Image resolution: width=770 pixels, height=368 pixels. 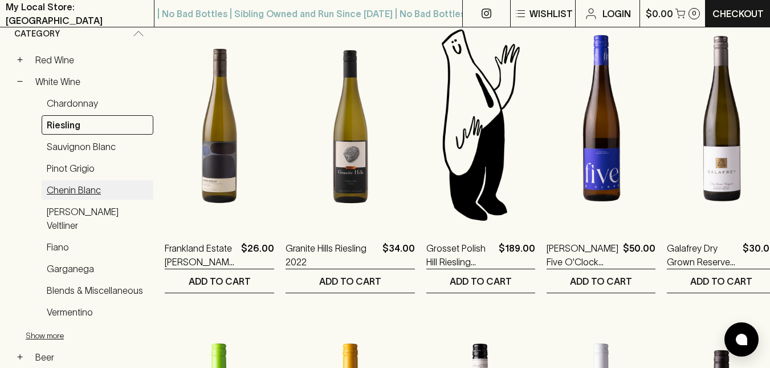 I want to click on p: Checkout, so click(x=738, y=14).